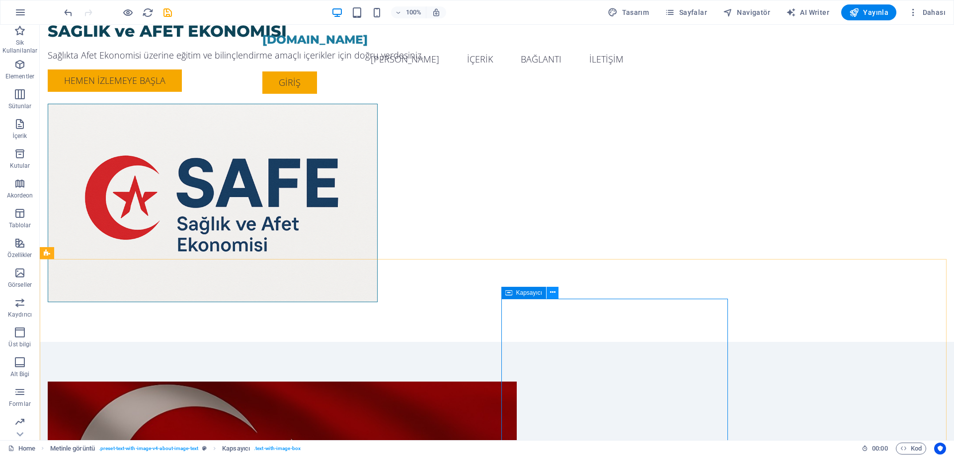 Image resolution: width=954 pixels, height=456 pixels. I want to click on span: Dahası, so click(926, 12).